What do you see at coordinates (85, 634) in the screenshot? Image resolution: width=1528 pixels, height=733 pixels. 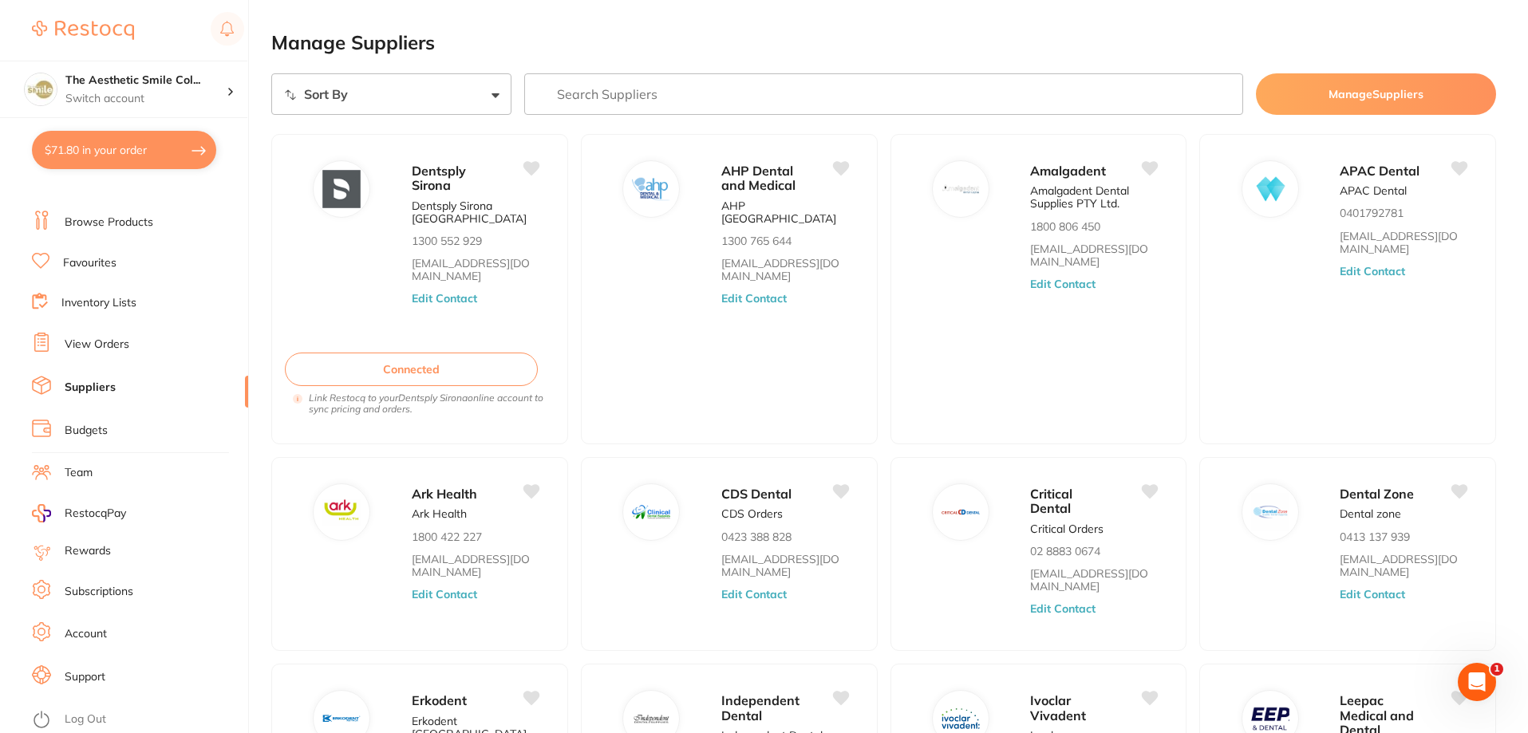 I see `a: Account` at bounding box center [85, 634].